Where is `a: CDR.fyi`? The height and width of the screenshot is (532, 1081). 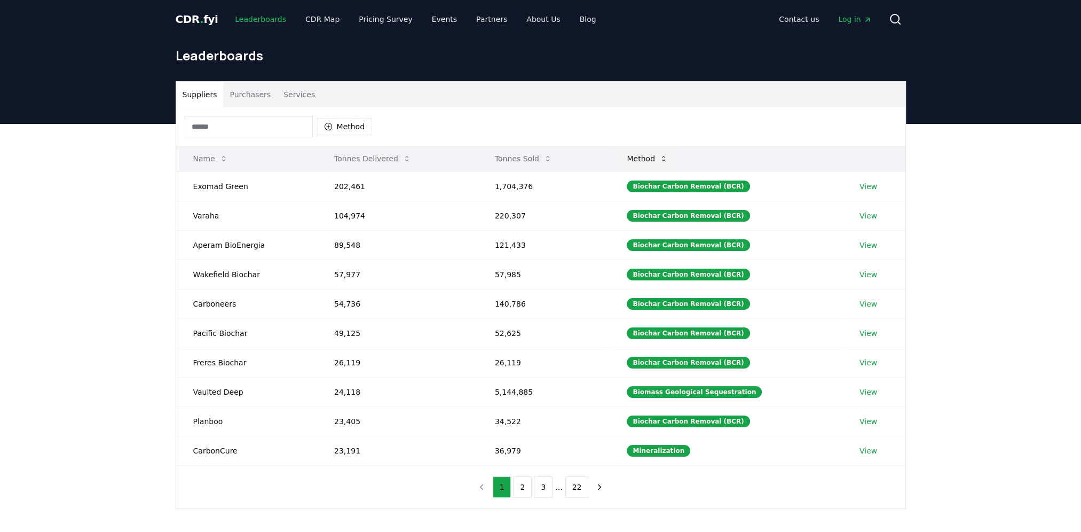 a: CDR.fyi is located at coordinates (197, 19).